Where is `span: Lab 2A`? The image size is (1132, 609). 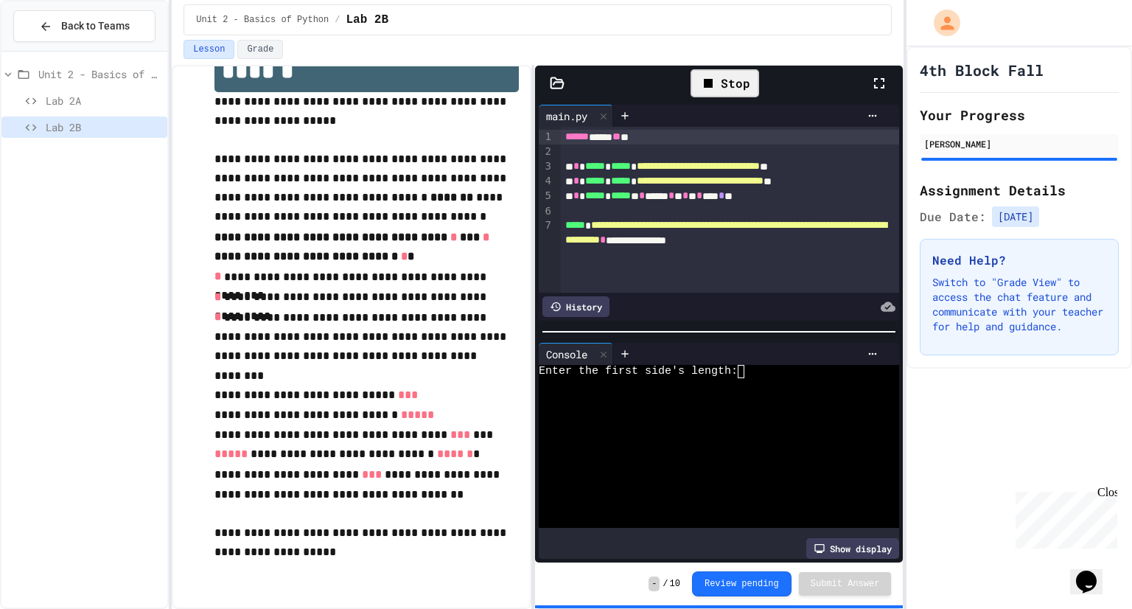 span: Lab 2A is located at coordinates (103, 100).